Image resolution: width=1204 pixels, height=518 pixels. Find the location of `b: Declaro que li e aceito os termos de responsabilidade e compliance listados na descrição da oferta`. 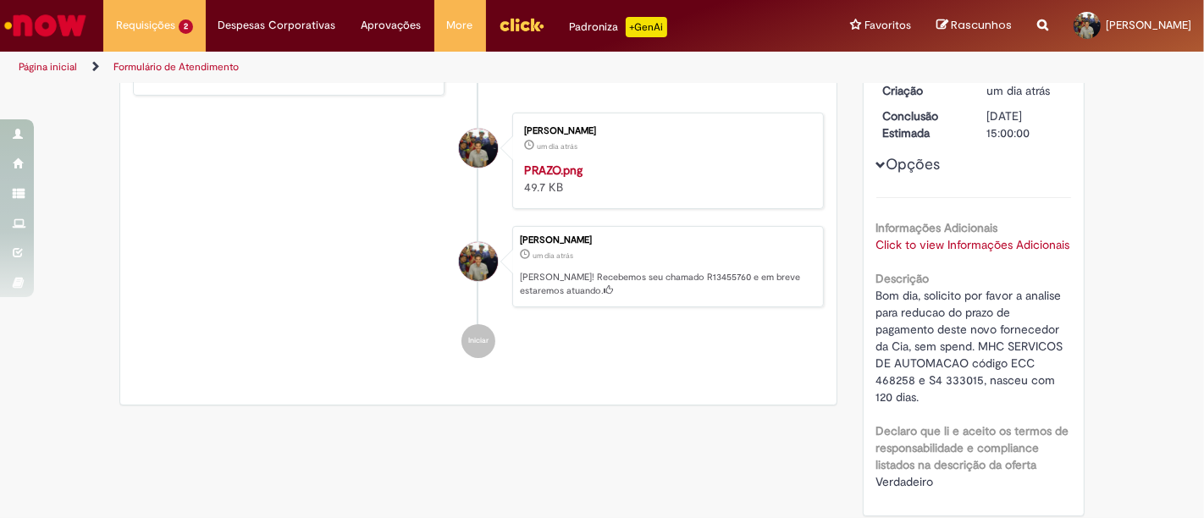

b: Declaro que li e aceito os termos de responsabilidade e compliance listados na descrição da oferta is located at coordinates (973, 448).